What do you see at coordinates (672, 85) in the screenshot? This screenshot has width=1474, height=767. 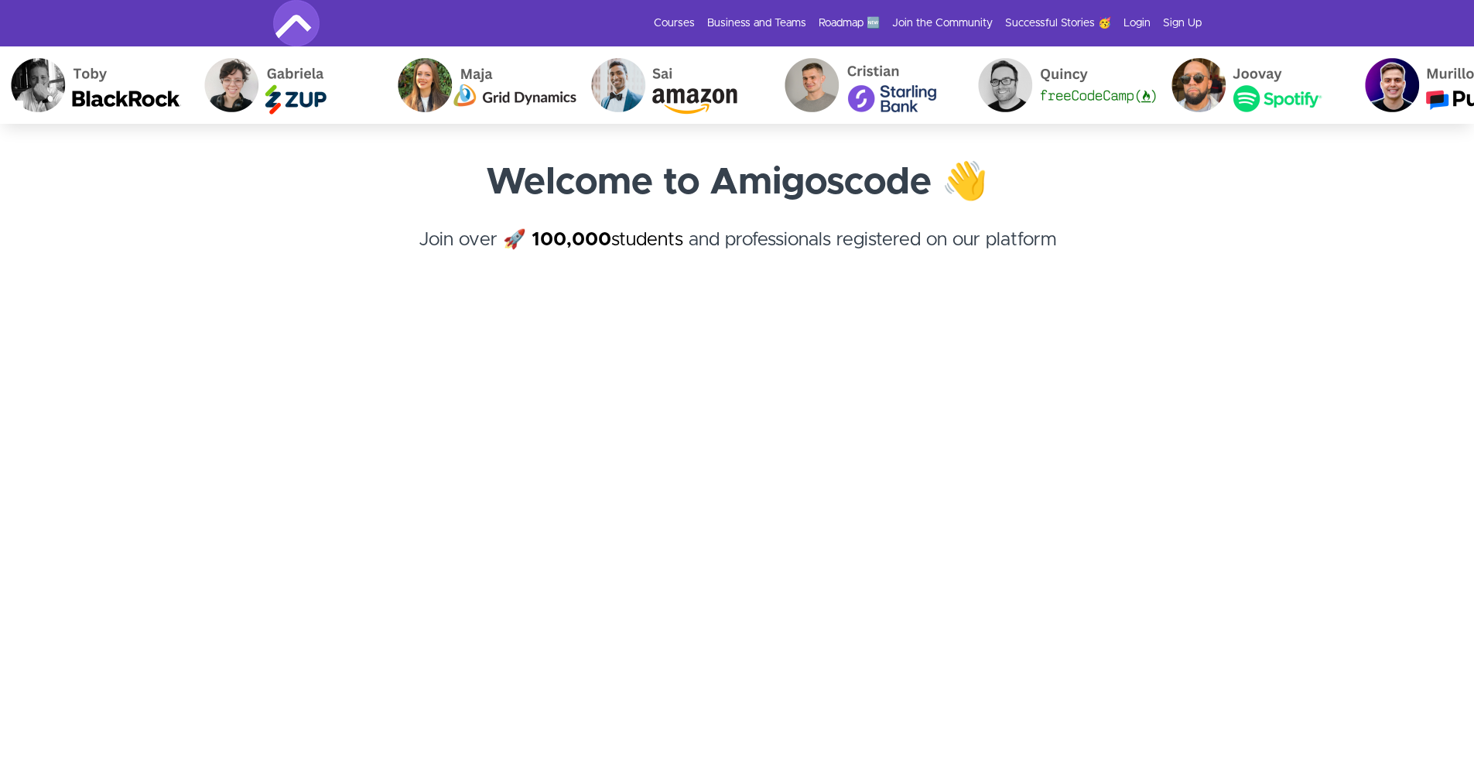 I see `img: Sai` at bounding box center [672, 85].